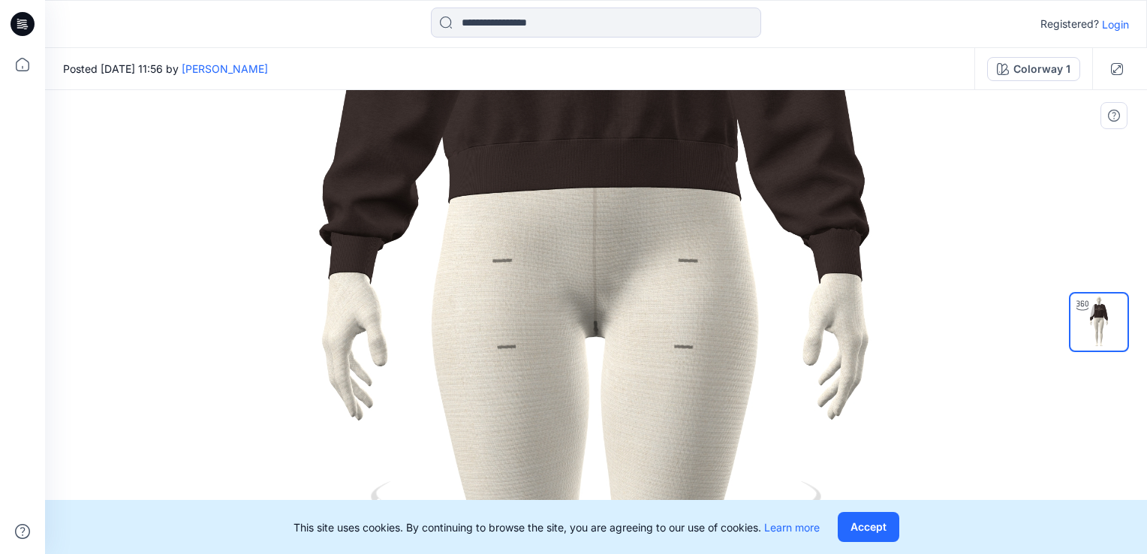 This screenshot has width=1147, height=554. What do you see at coordinates (792, 527) in the screenshot?
I see `a: Learn more` at bounding box center [792, 527].